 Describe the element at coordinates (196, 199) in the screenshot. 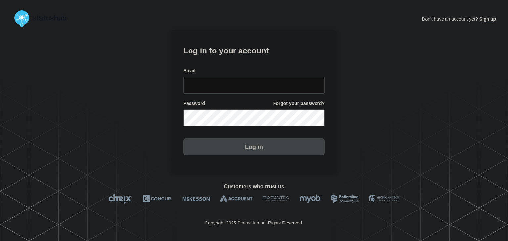

I see `img: McKesson logo` at that location.